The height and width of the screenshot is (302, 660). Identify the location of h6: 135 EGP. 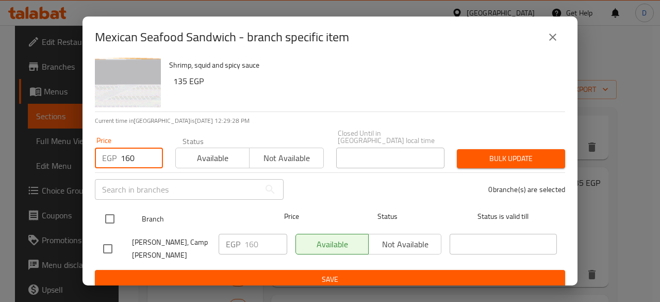
(365, 81).